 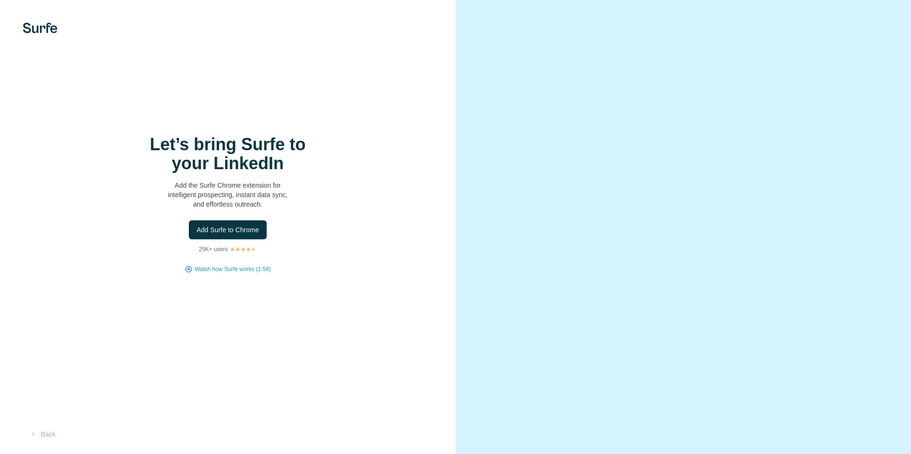 I want to click on button: Back, so click(x=42, y=434).